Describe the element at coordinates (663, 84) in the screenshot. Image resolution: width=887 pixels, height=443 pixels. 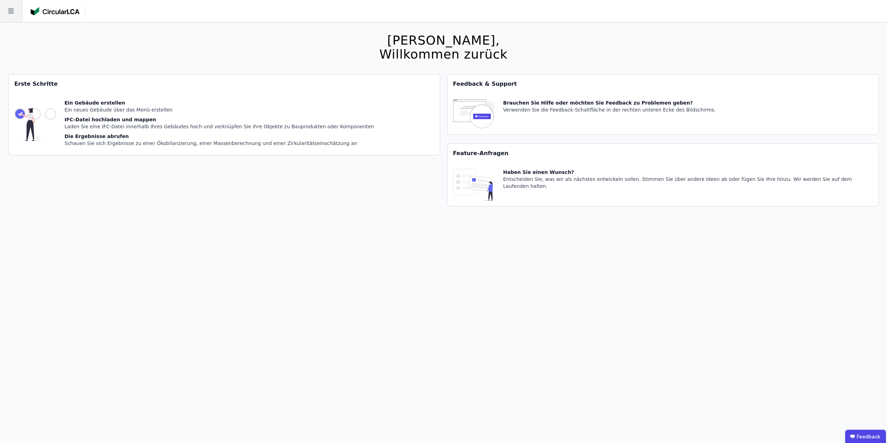
I see `div: Feedback & Support` at that location.